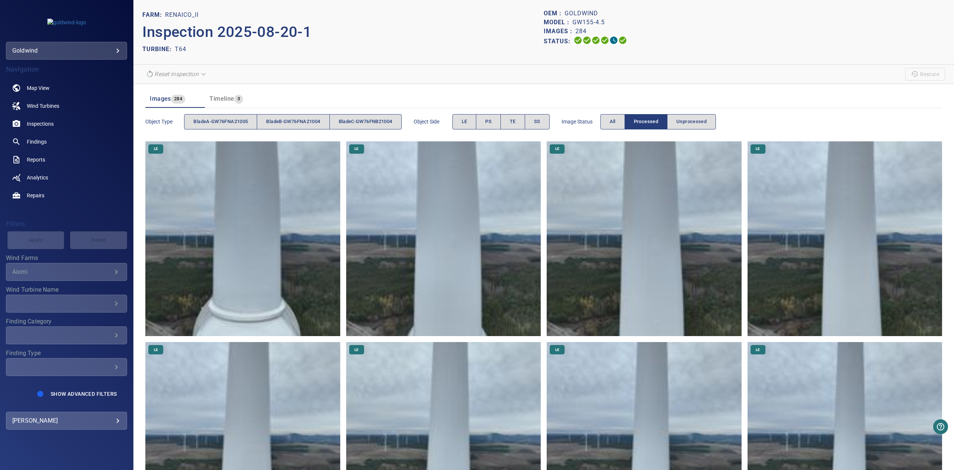 The width and height of the screenshot is (954, 470). Describe the element at coordinates (222, 98) in the screenshot. I see `span: Timeline` at that location.